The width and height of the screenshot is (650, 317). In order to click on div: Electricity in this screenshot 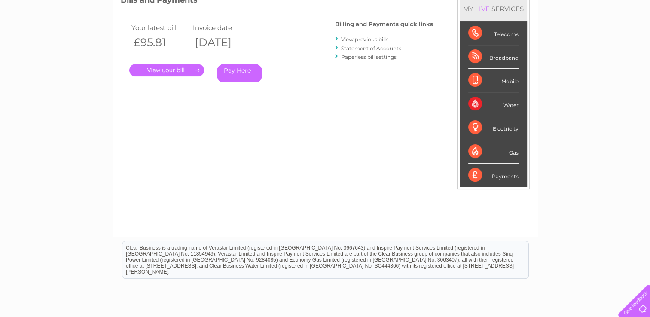, I will do `click(493, 128)`.